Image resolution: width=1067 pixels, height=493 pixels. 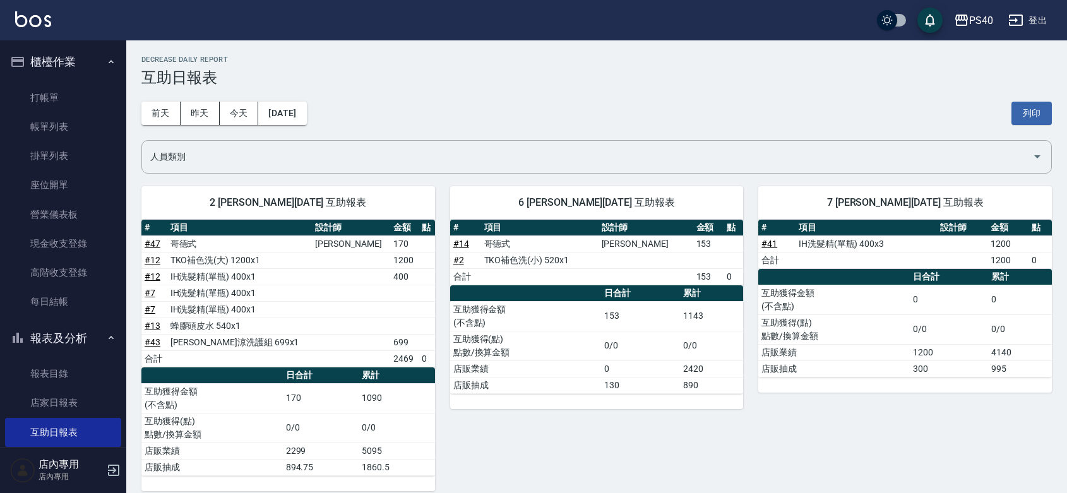 What do you see at coordinates (63, 127) in the screenshot?
I see `a: 帳單列表` at bounding box center [63, 127].